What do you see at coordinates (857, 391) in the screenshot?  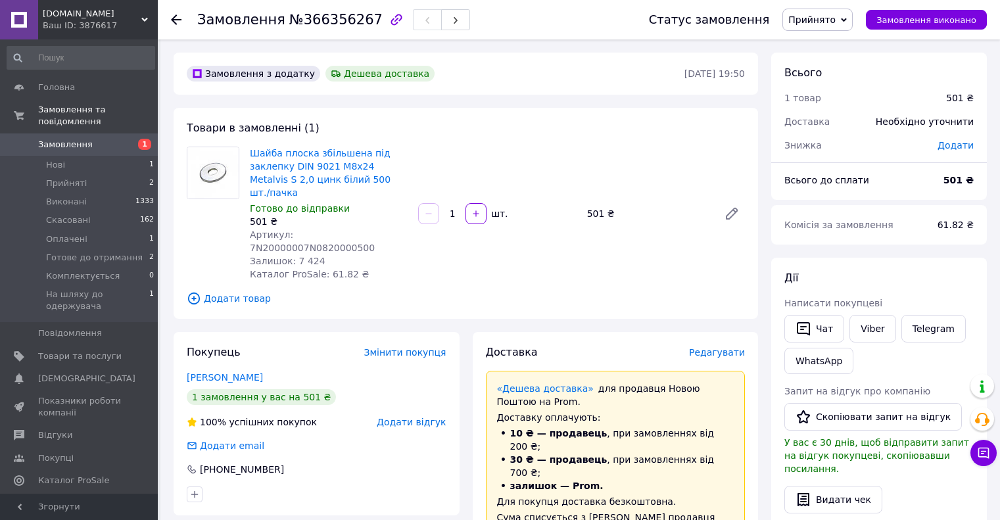 I see `span: Запит на відгук про компанію` at bounding box center [857, 391].